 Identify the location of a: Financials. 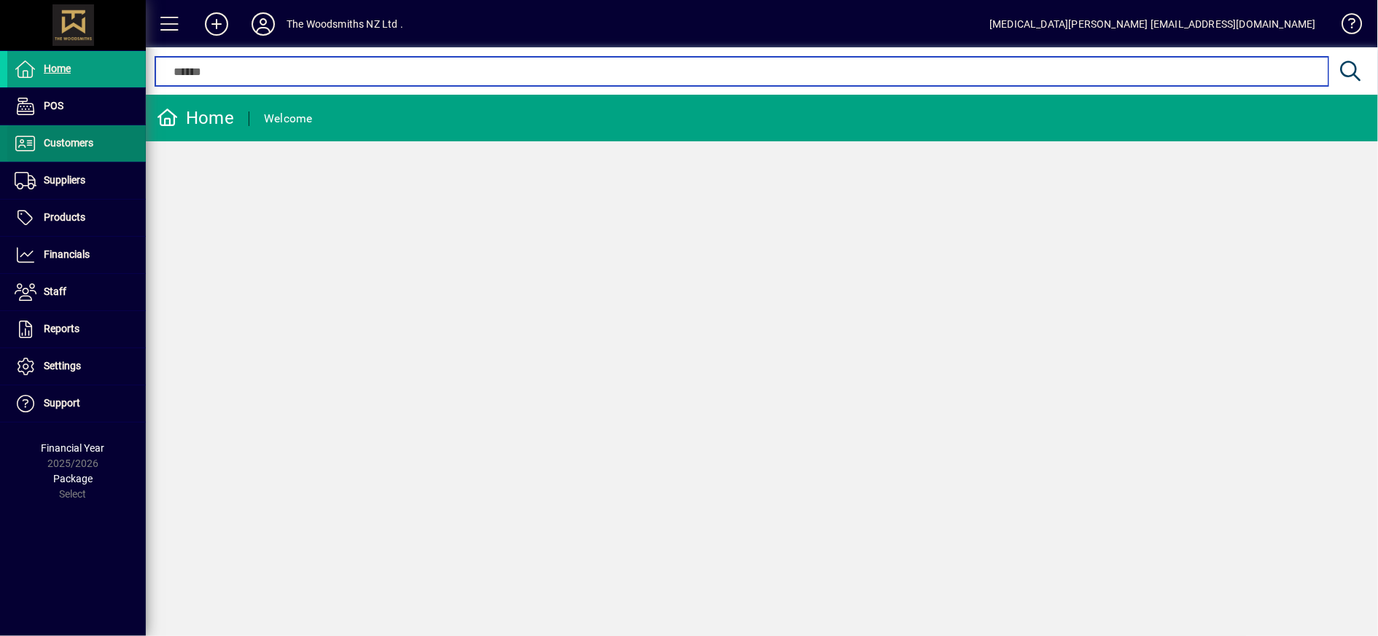
(77, 255).